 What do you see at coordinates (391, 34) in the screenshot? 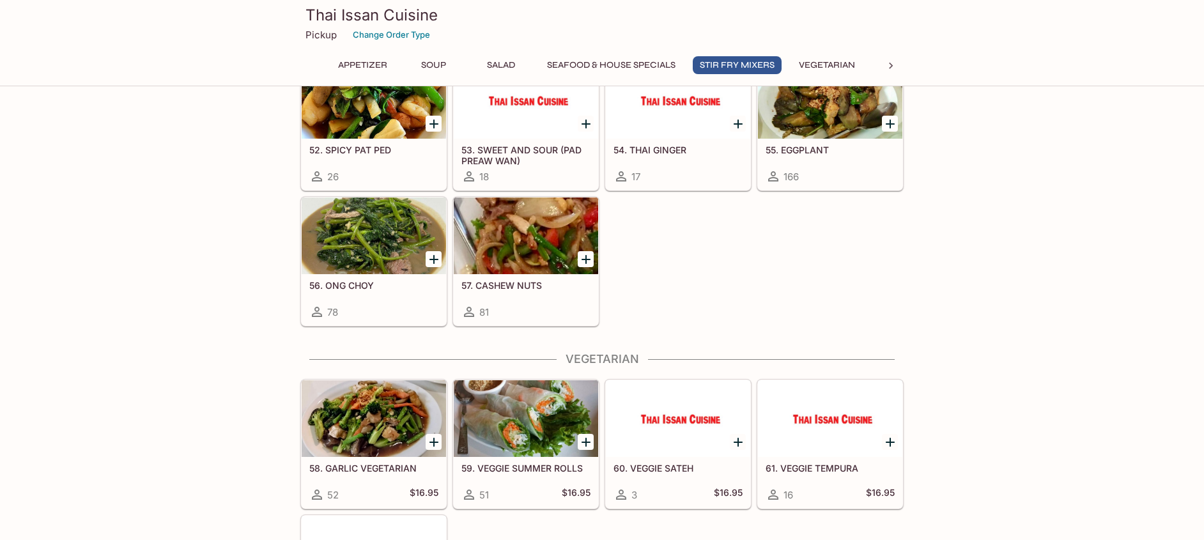
I see `button: Change Order Type` at bounding box center [391, 34].